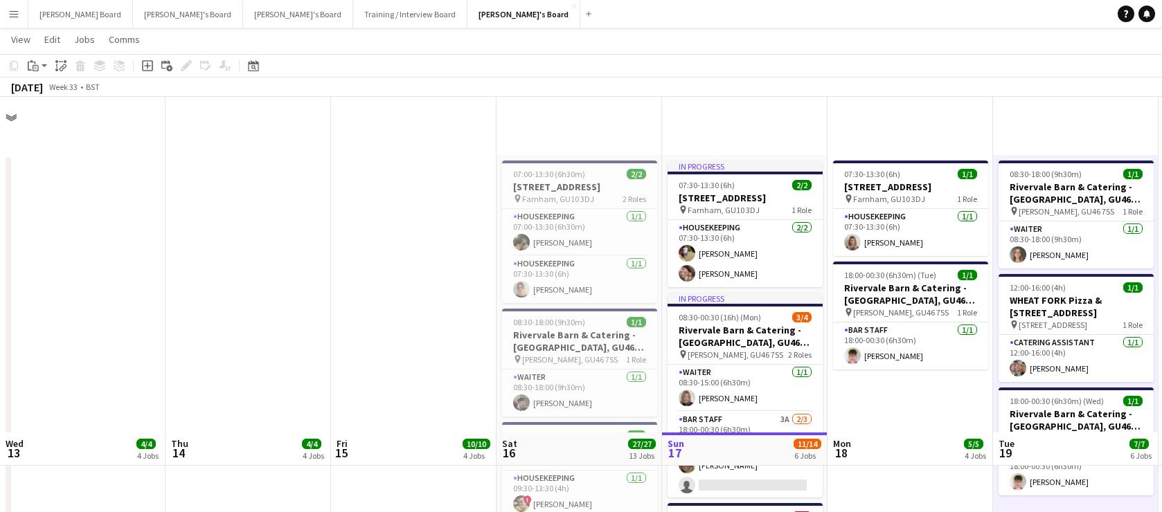  I want to click on span: 17, so click(674, 453).